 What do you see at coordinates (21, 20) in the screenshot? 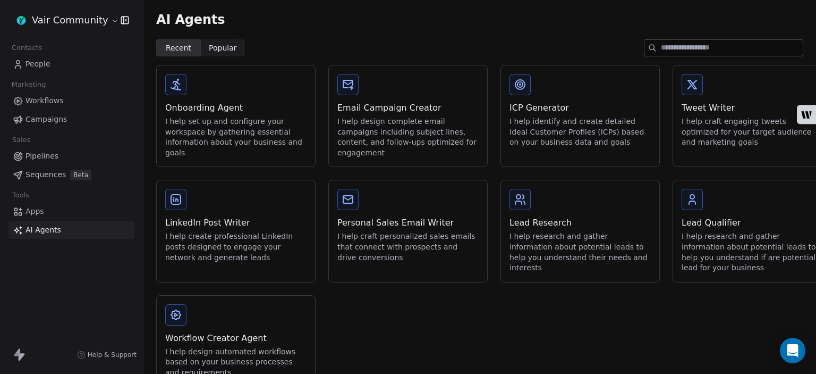
I see `img: VAIR%20LOGO%20PNG%20-%20Copy.png` at bounding box center [21, 20].